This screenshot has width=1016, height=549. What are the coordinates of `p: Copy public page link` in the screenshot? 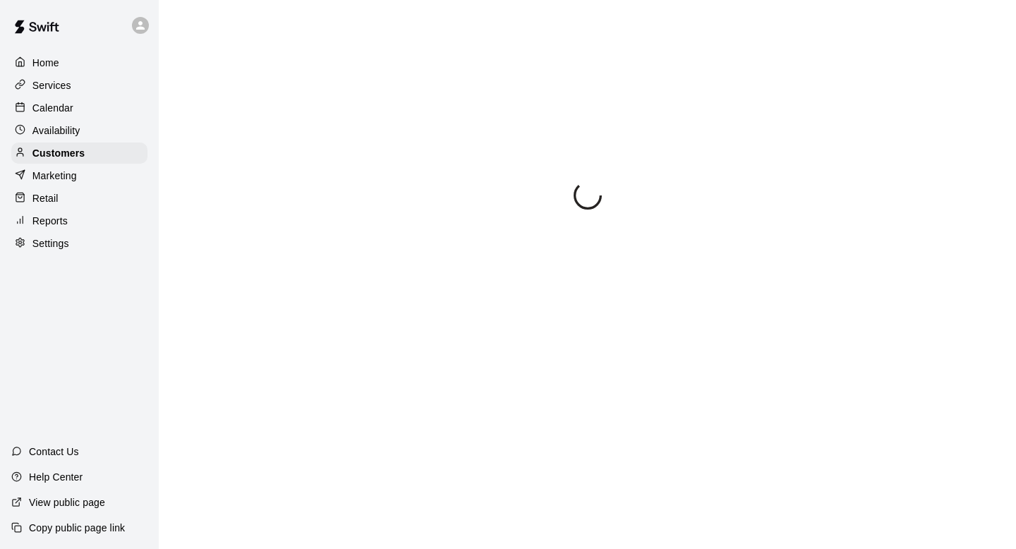 It's located at (77, 528).